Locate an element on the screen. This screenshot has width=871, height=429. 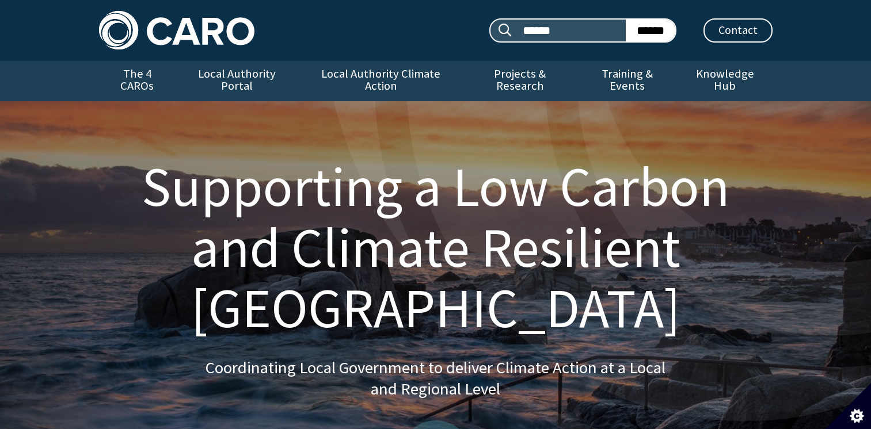
a: Knowledge Hub is located at coordinates (725, 81).